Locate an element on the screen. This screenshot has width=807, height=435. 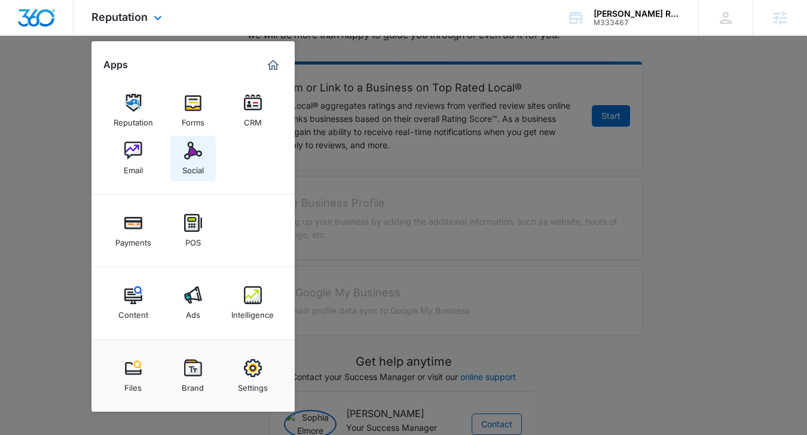
div: Social is located at coordinates (193, 167).